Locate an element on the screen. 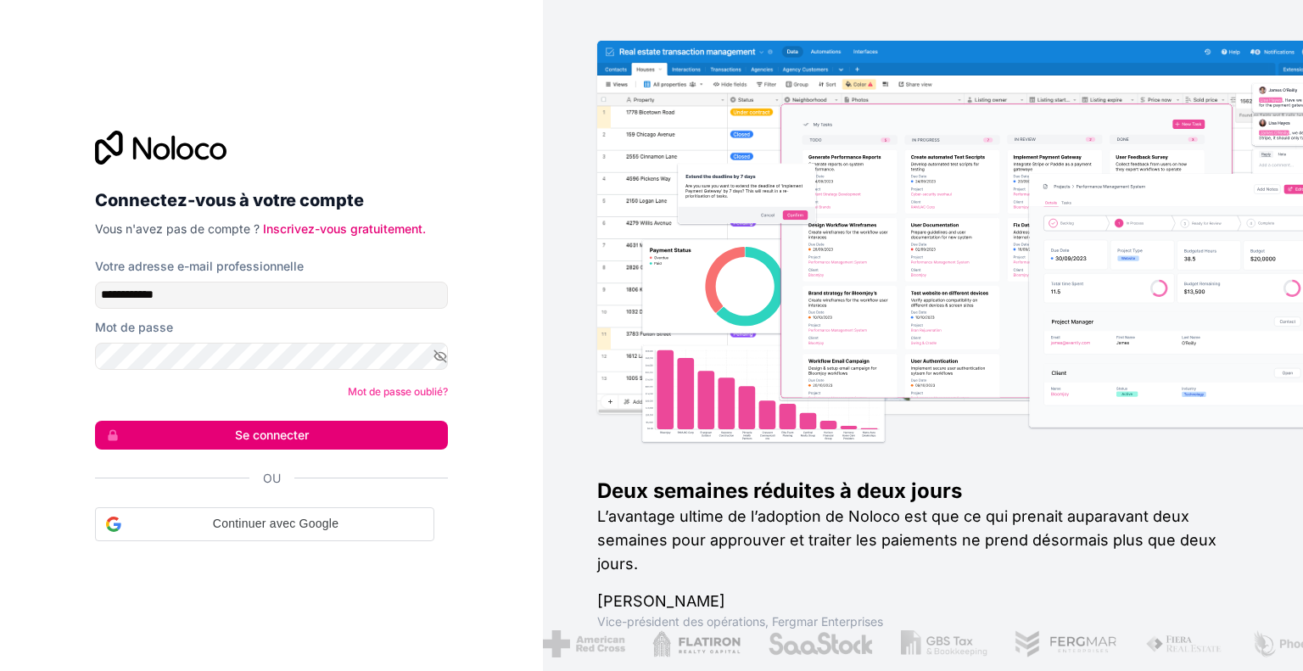 The height and width of the screenshot is (671, 1303). img: /assets/fergmar-CudnrXN5.png is located at coordinates (1062, 644).